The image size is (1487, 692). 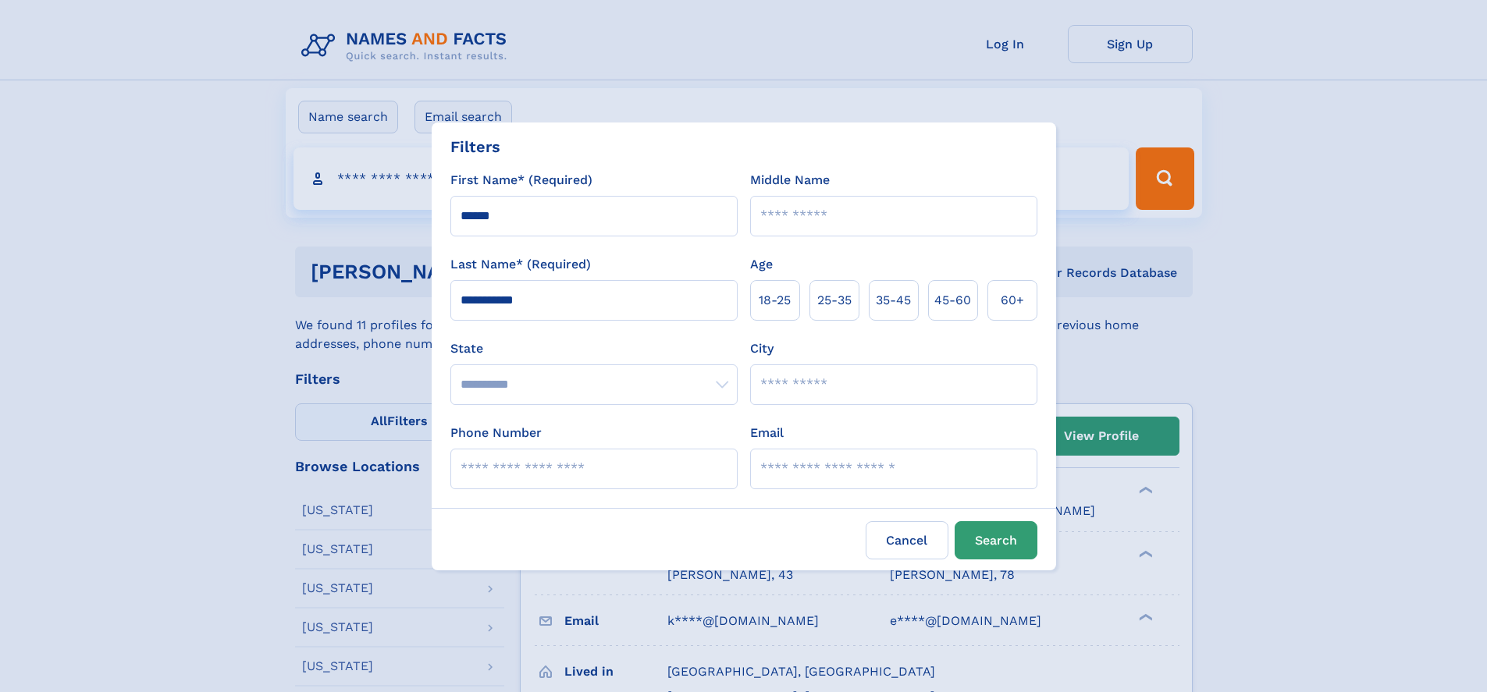 What do you see at coordinates (1013, 301) in the screenshot?
I see `span: 60+` at bounding box center [1013, 301].